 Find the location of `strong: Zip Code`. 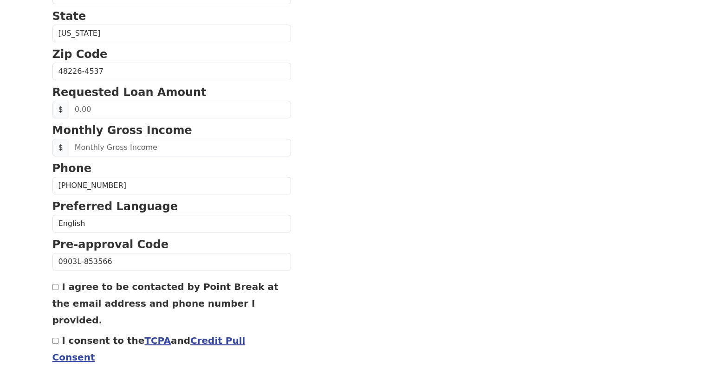

strong: Zip Code is located at coordinates (80, 54).